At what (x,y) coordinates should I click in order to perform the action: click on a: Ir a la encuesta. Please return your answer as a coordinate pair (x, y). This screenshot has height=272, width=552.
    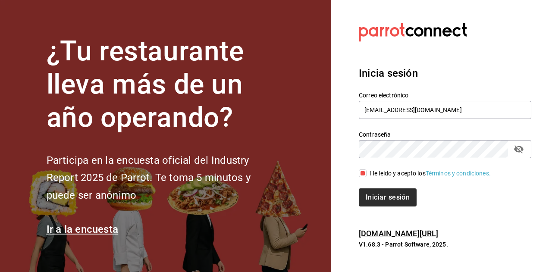
    Looking at the image, I should click on (82, 229).